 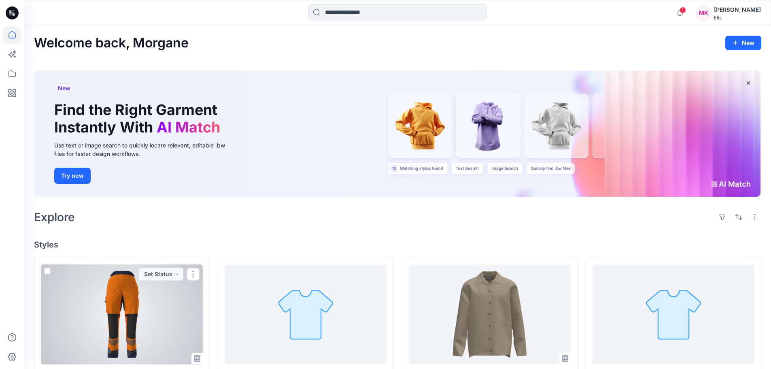 What do you see at coordinates (122, 314) in the screenshot?
I see `a: Proreflect_F692-1_Trouser_Ladies` at bounding box center [122, 314].